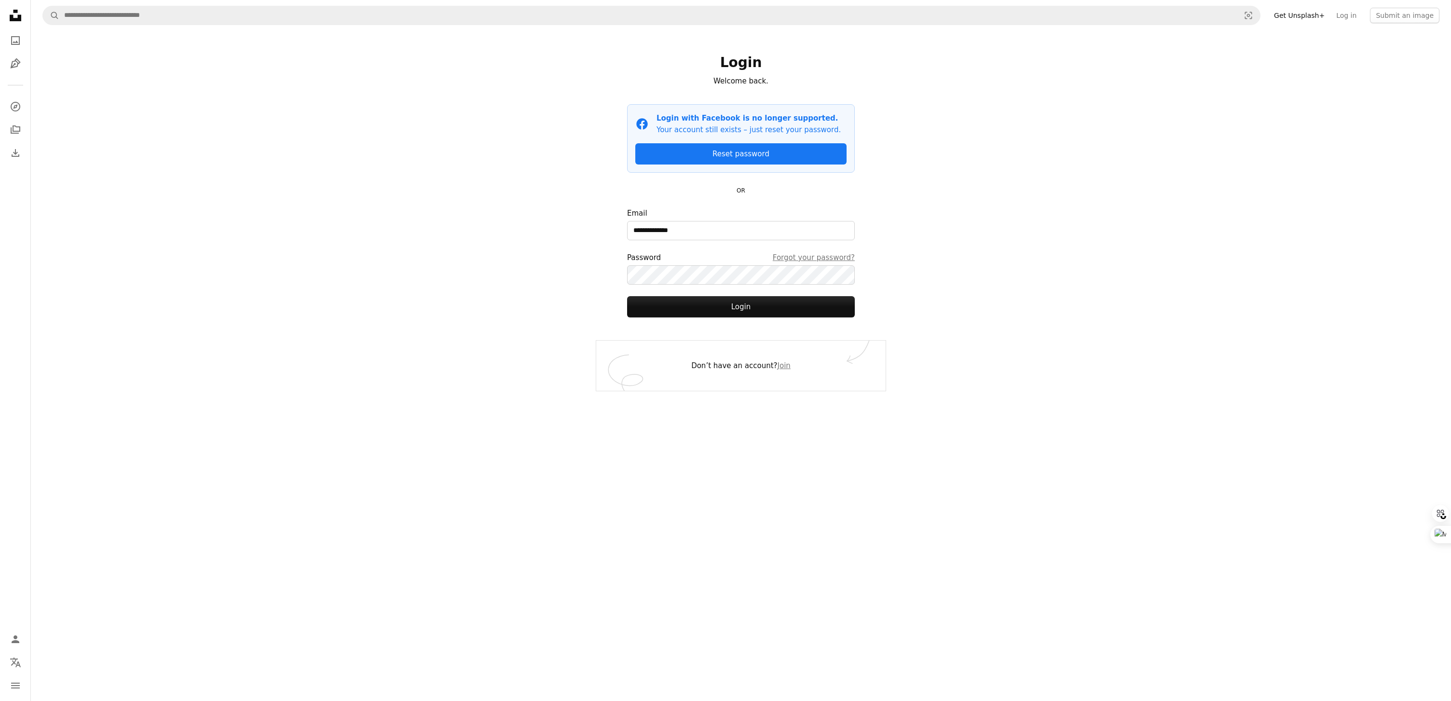 This screenshot has width=1451, height=701. Describe the element at coordinates (15, 639) in the screenshot. I see `a: Log in / Sign up` at that location.